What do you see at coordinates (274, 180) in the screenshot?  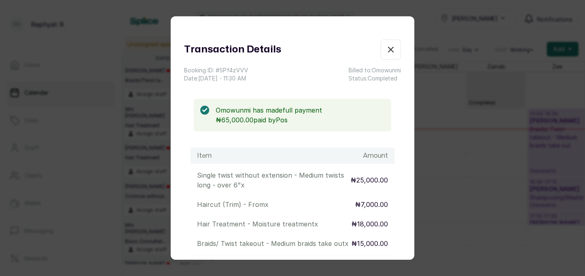 I see `p: Single twist without extension - Medium twists long - over 6" x` at bounding box center [274, 180].